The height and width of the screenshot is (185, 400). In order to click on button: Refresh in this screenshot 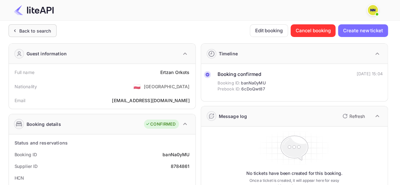, I will do `click(353, 116)`.